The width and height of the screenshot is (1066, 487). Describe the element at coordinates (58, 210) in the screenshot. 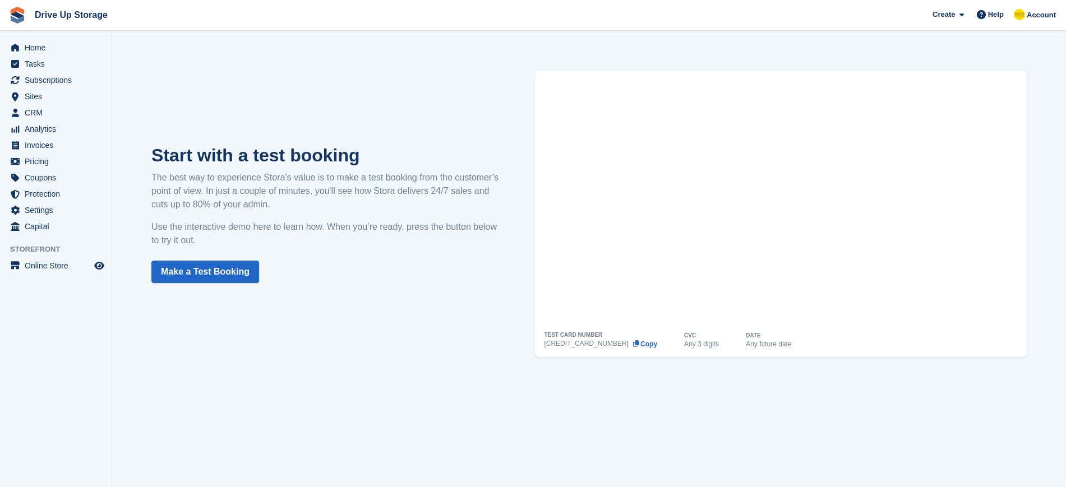

I see `span: Settings` at that location.